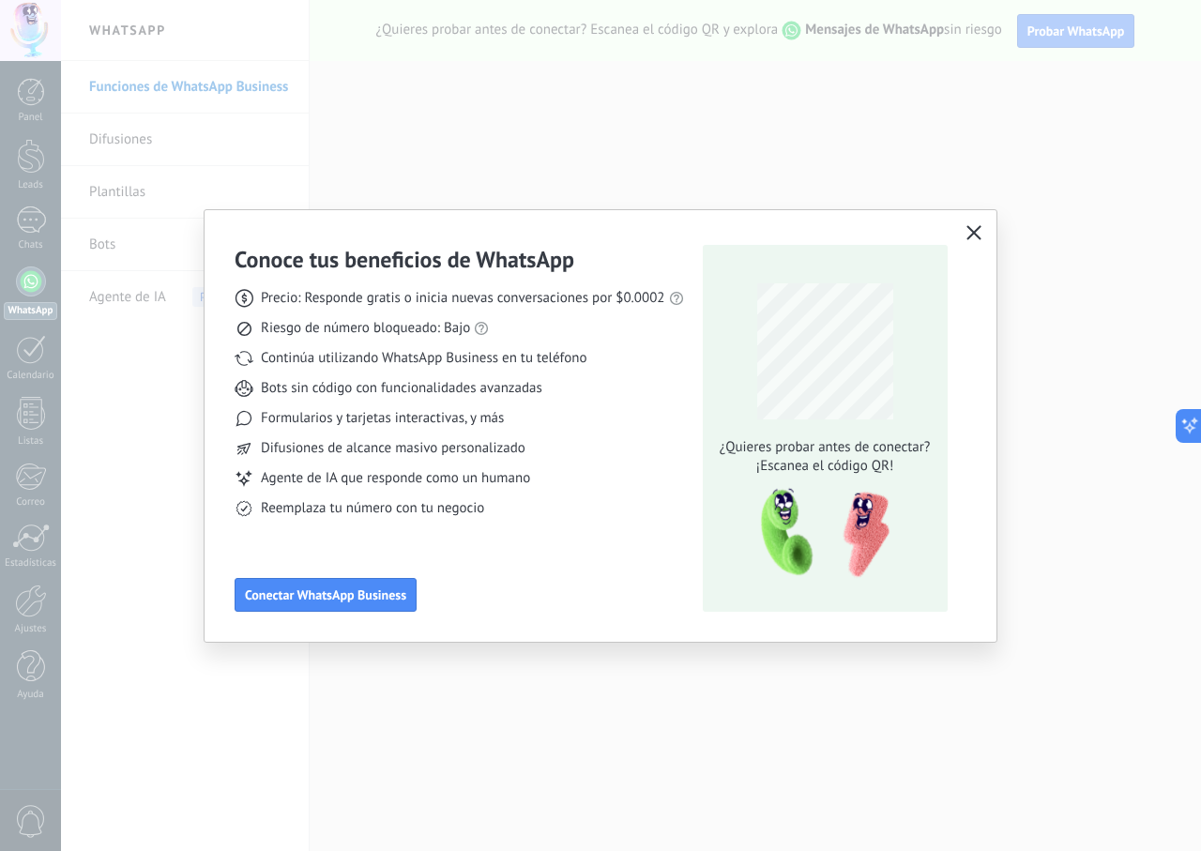 Image resolution: width=1201 pixels, height=851 pixels. Describe the element at coordinates (423, 358) in the screenshot. I see `span: Continúa utilizando WhatsApp Business en tu teléfono` at that location.